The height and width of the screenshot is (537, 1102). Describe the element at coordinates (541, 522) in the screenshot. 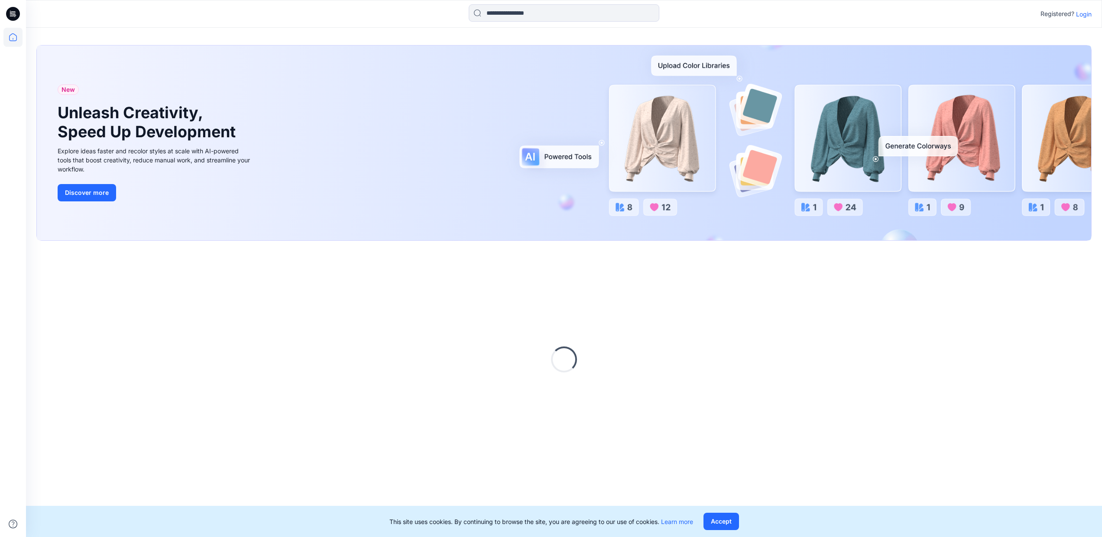

I see `p: This site uses cookies. By continuing to browse the site, you are agreeing to our use of cookies.` at that location.